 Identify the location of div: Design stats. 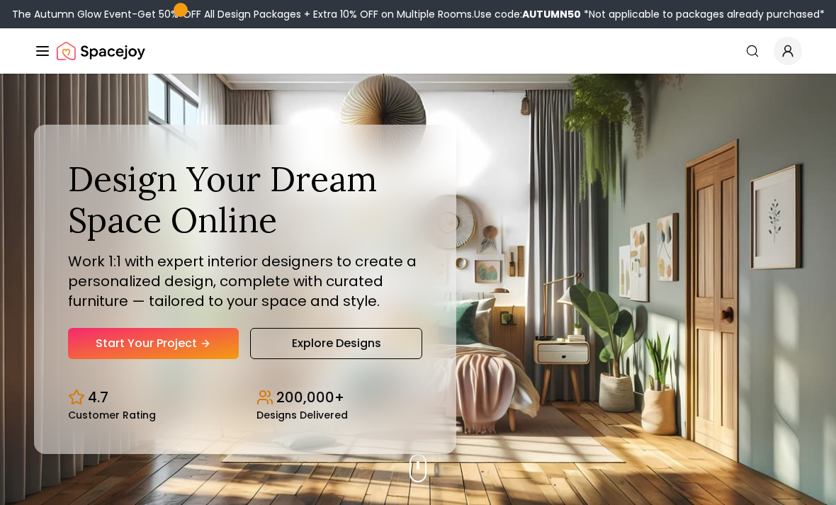
(245, 398).